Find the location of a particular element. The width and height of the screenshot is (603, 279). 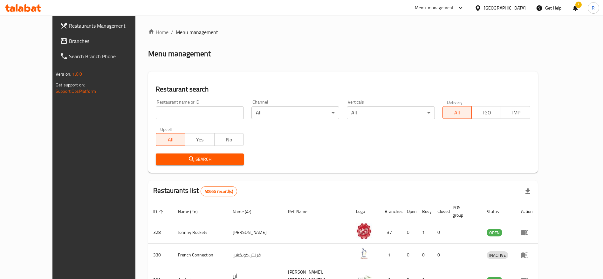

span: Branches is located at coordinates (108, 41).